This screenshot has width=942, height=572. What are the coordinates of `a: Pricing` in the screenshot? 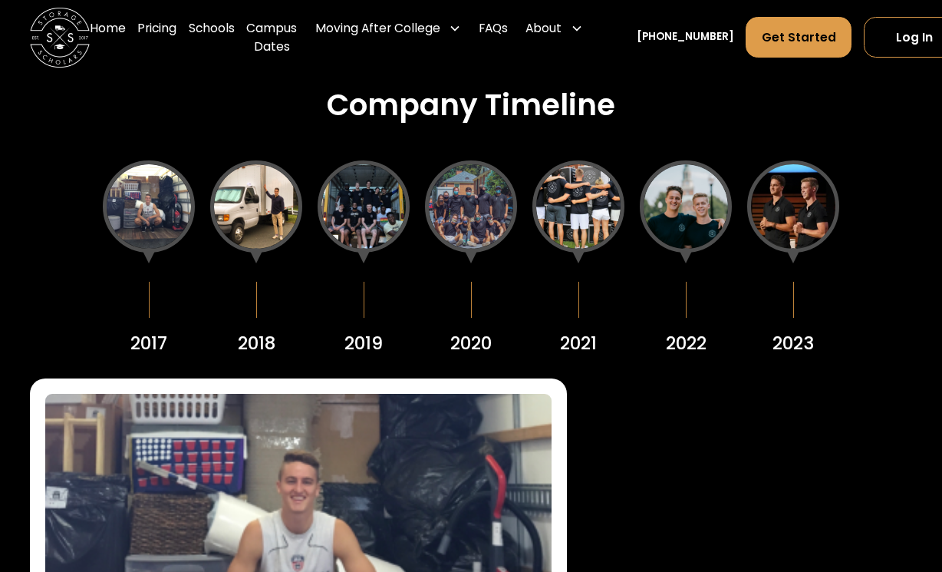 It's located at (156, 38).